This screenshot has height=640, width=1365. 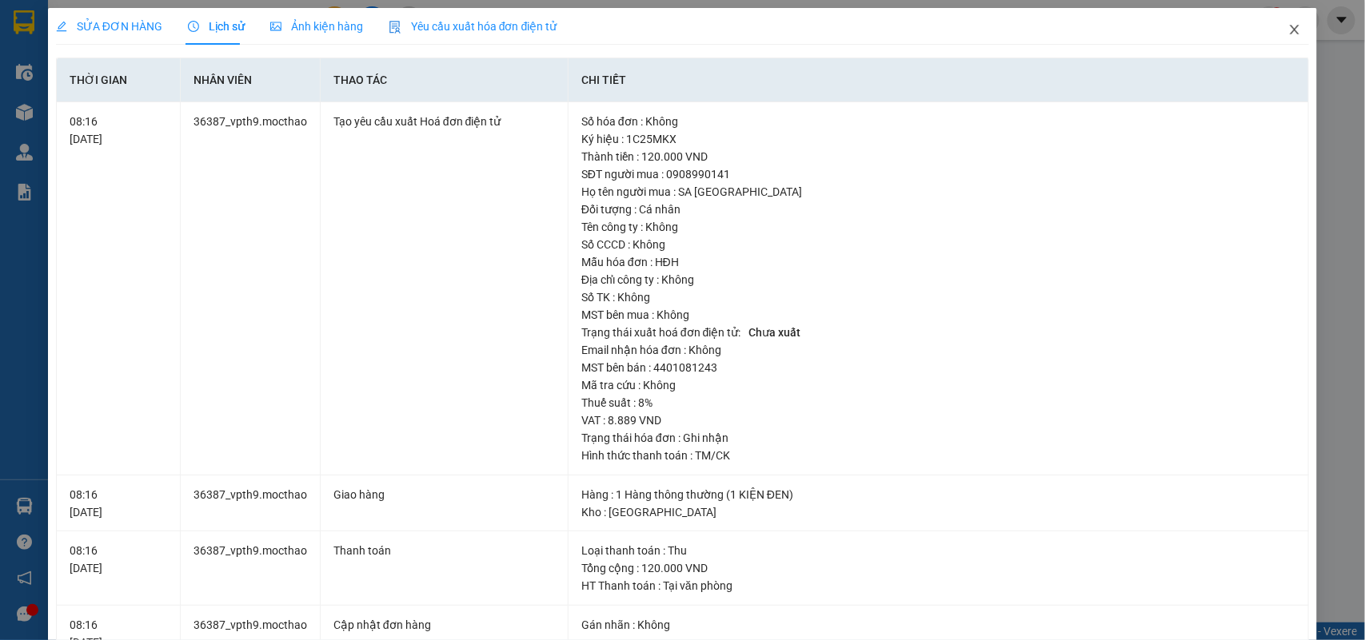 I want to click on span: picture, so click(x=276, y=26).